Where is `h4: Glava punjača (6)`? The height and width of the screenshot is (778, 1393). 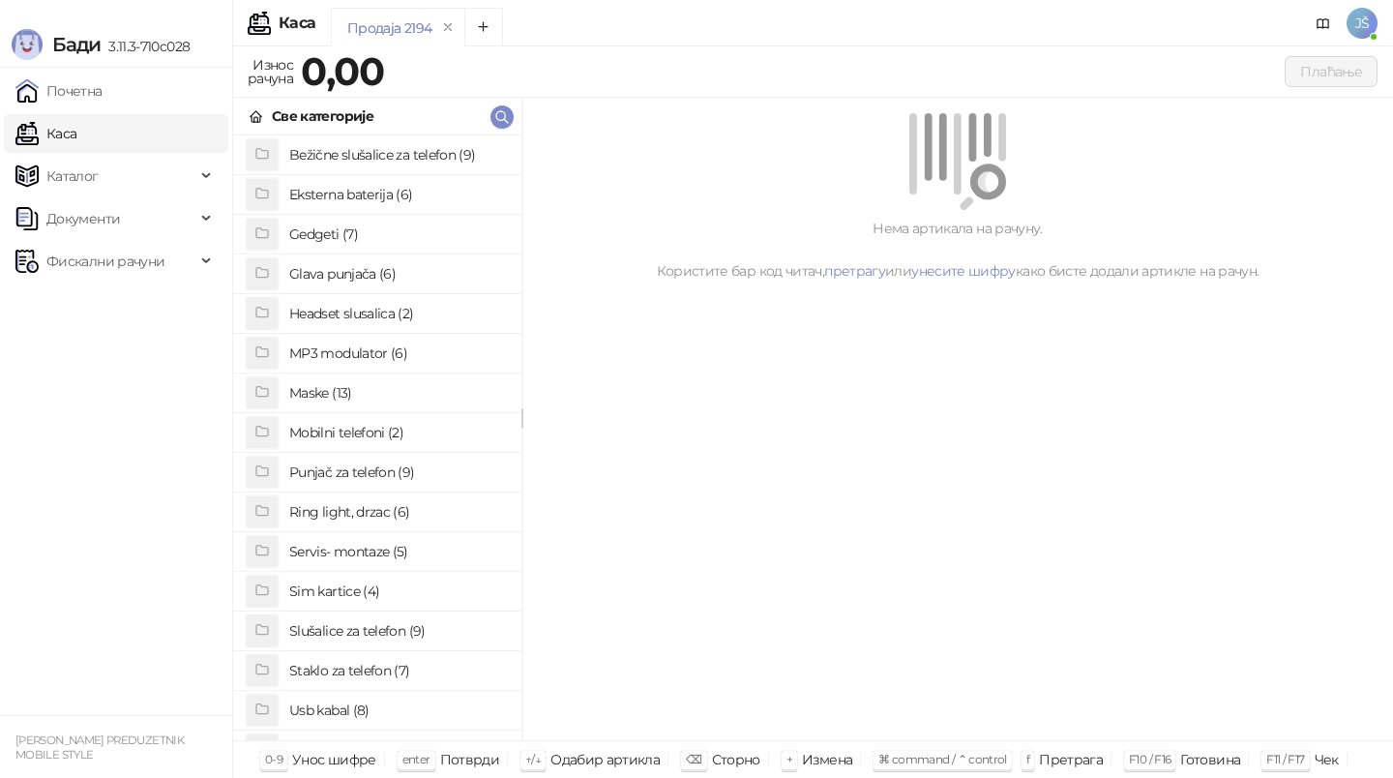 h4: Glava punjača (6) is located at coordinates (398, 274).